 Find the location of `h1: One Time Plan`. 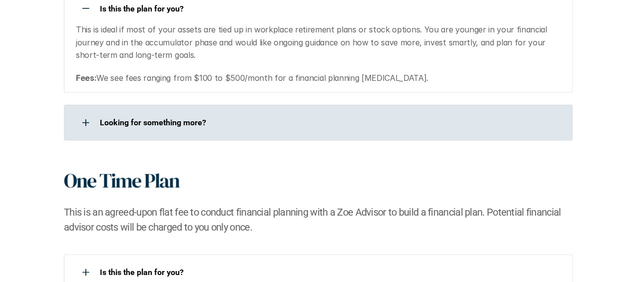

h1: One Time Plan is located at coordinates (121, 181).